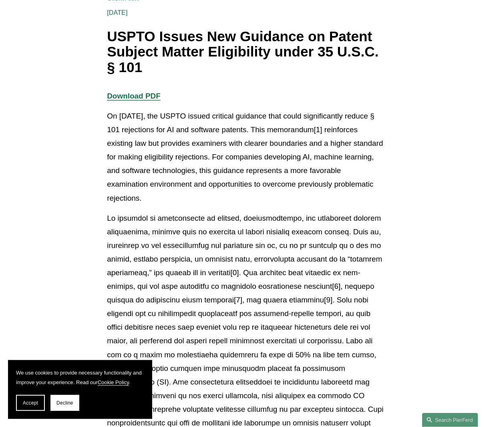  I want to click on strong: Download PDF, so click(134, 96).